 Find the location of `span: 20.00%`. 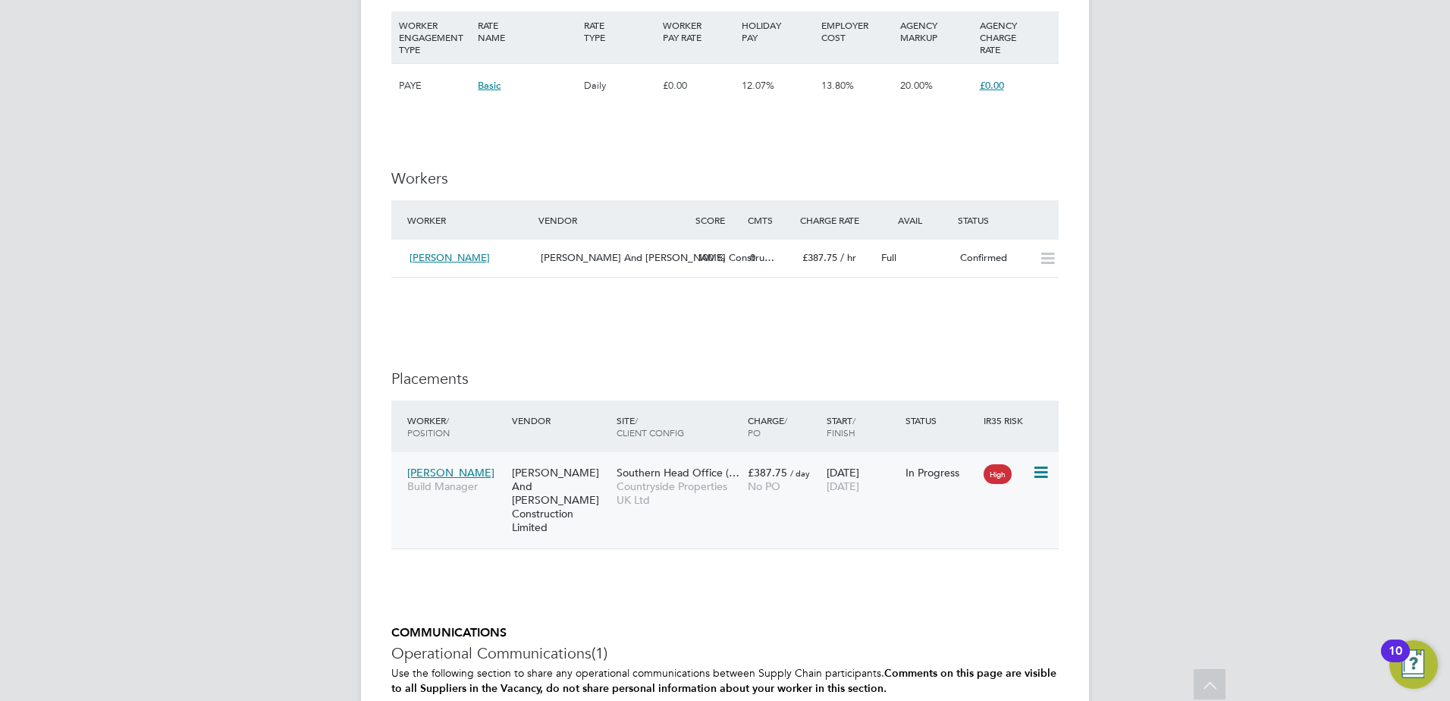

span: 20.00% is located at coordinates (916, 85).